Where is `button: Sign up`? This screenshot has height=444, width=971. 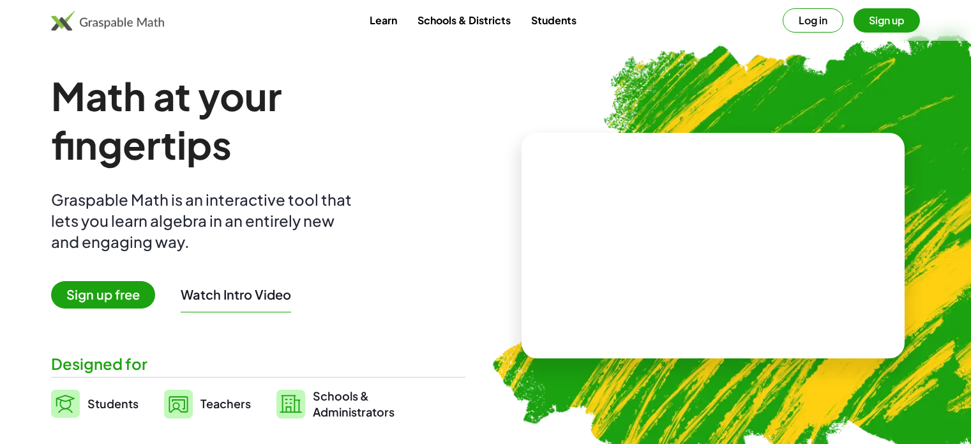
button: Sign up is located at coordinates (887, 20).